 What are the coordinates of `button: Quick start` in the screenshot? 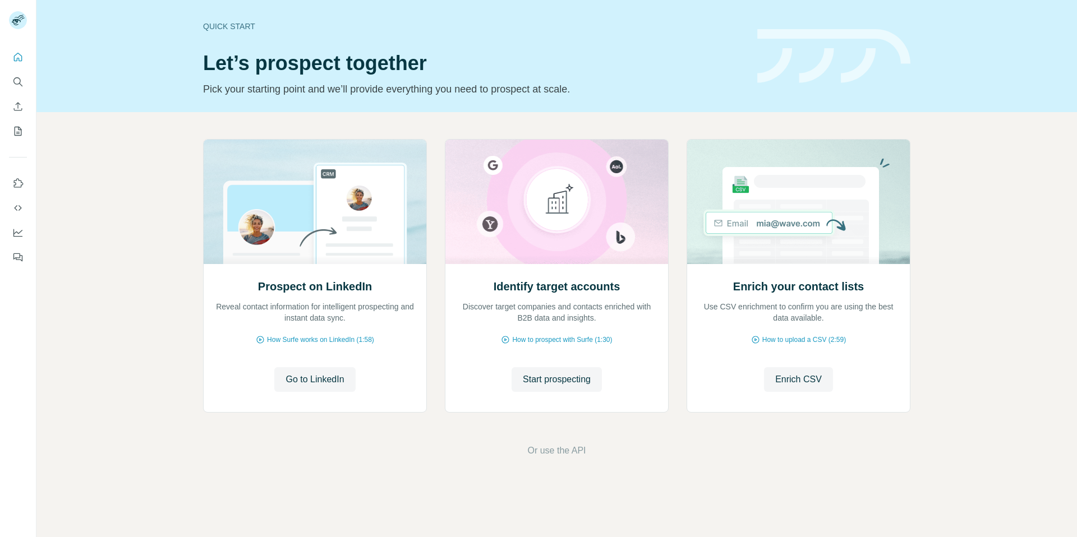 It's located at (18, 57).